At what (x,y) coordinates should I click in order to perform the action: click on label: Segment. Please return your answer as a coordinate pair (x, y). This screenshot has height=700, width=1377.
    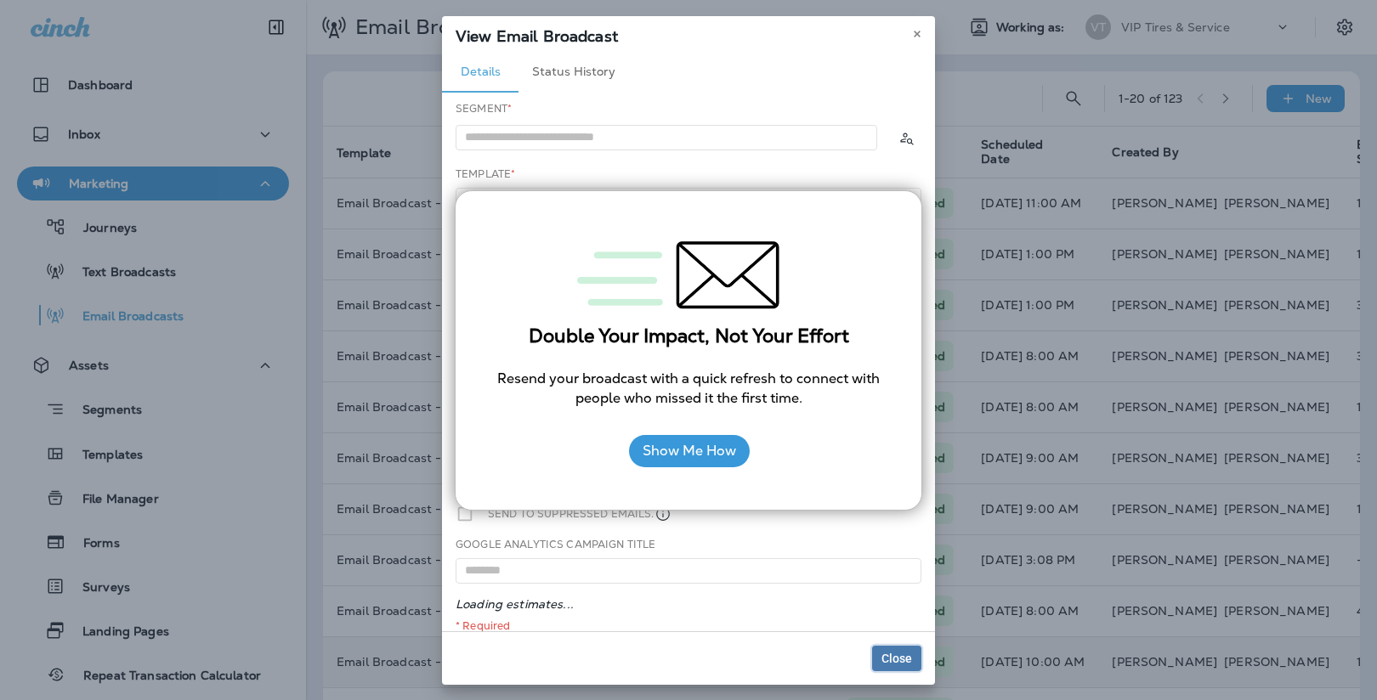
    Looking at the image, I should click on (484, 109).